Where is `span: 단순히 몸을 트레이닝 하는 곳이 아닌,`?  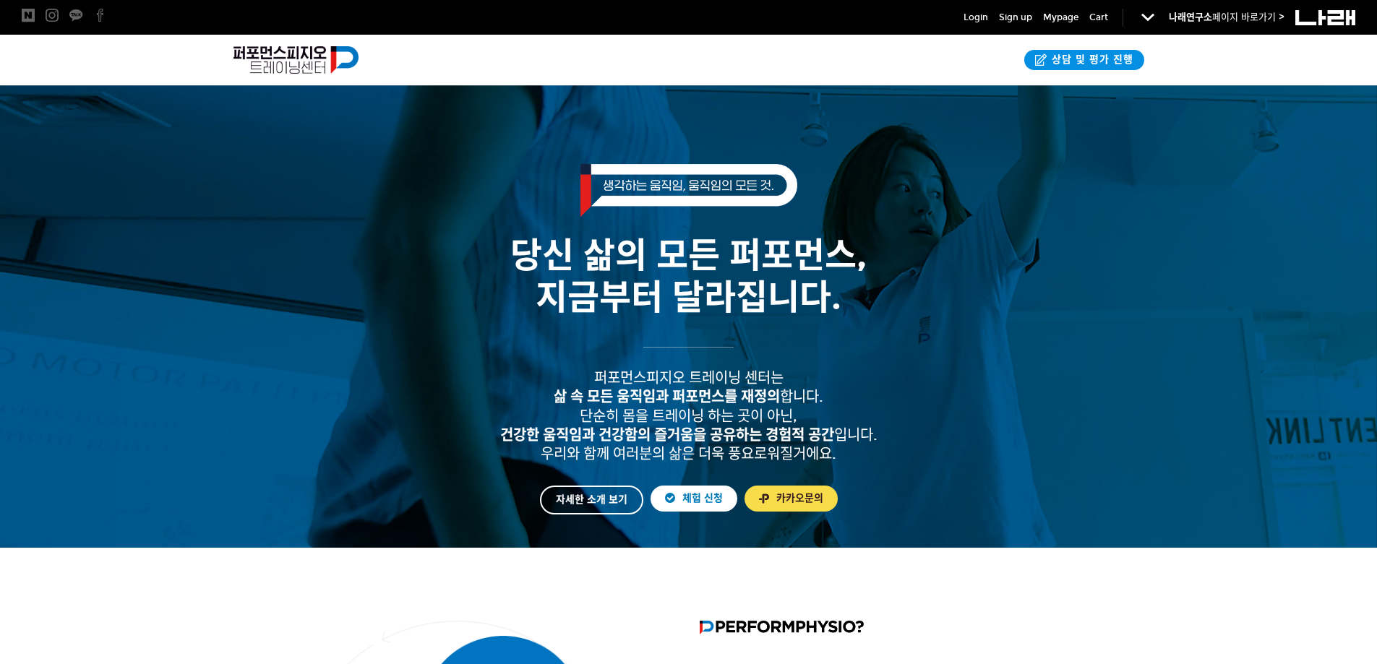
span: 단순히 몸을 트레이닝 하는 곳이 아닌, is located at coordinates (688, 416).